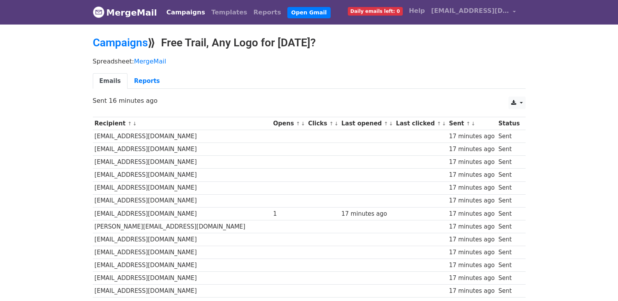  Describe the element at coordinates (472, 124) in the screenshot. I see `th: Sent` at that location.